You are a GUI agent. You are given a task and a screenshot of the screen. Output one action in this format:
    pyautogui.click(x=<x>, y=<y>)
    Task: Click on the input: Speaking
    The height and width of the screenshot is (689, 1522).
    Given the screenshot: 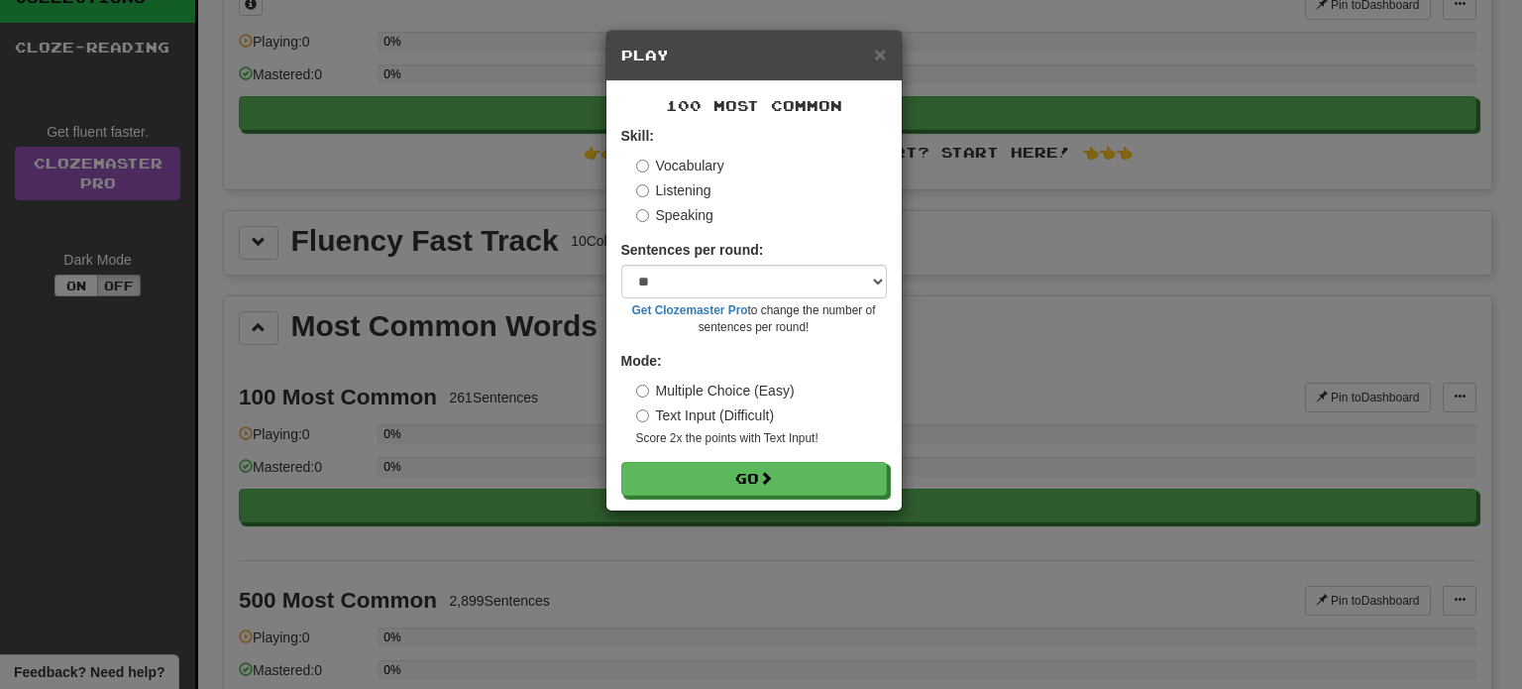 What is the action you would take?
    pyautogui.click(x=642, y=215)
    